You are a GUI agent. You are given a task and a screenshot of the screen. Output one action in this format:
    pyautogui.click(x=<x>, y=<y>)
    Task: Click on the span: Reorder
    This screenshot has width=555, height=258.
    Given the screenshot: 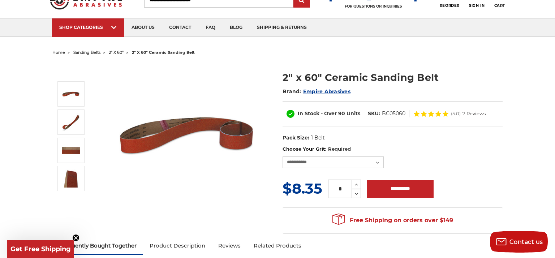 What is the action you would take?
    pyautogui.click(x=450, y=5)
    